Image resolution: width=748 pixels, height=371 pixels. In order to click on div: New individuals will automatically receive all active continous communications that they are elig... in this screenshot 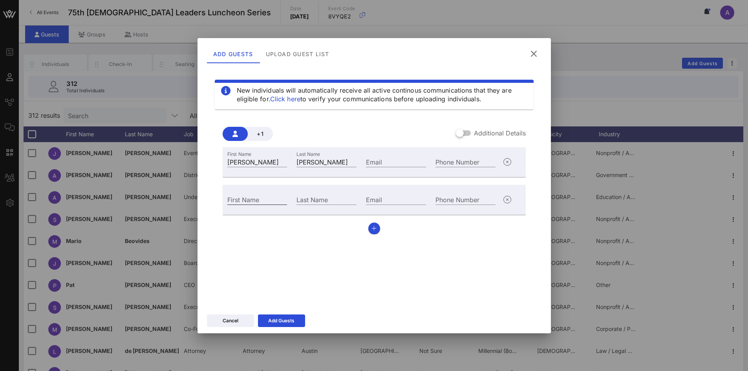, I will do `click(382, 95)`.